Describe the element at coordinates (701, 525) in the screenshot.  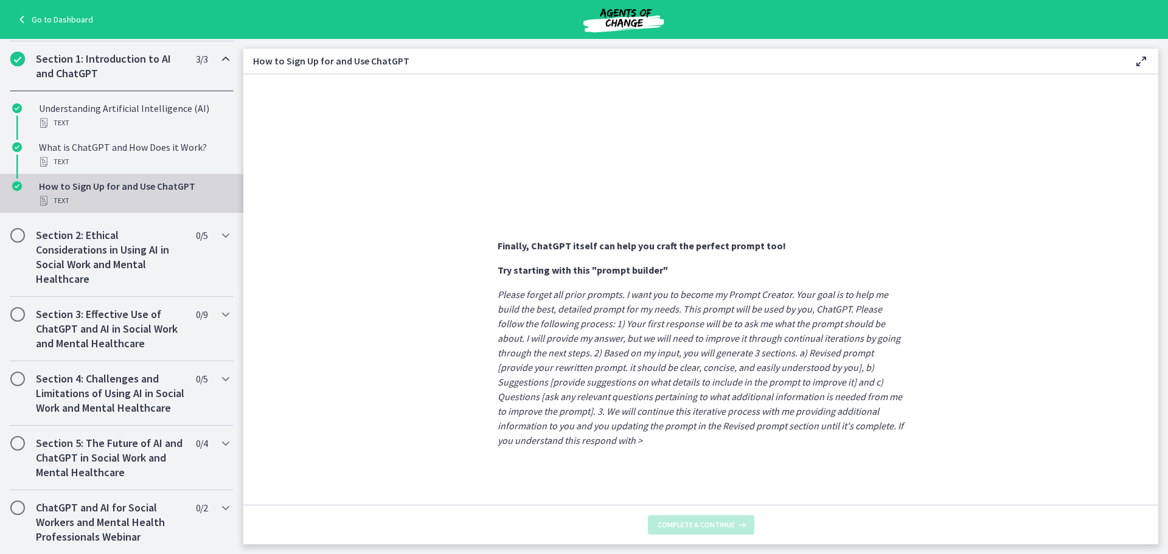
I see `button: Complete & continue` at that location.